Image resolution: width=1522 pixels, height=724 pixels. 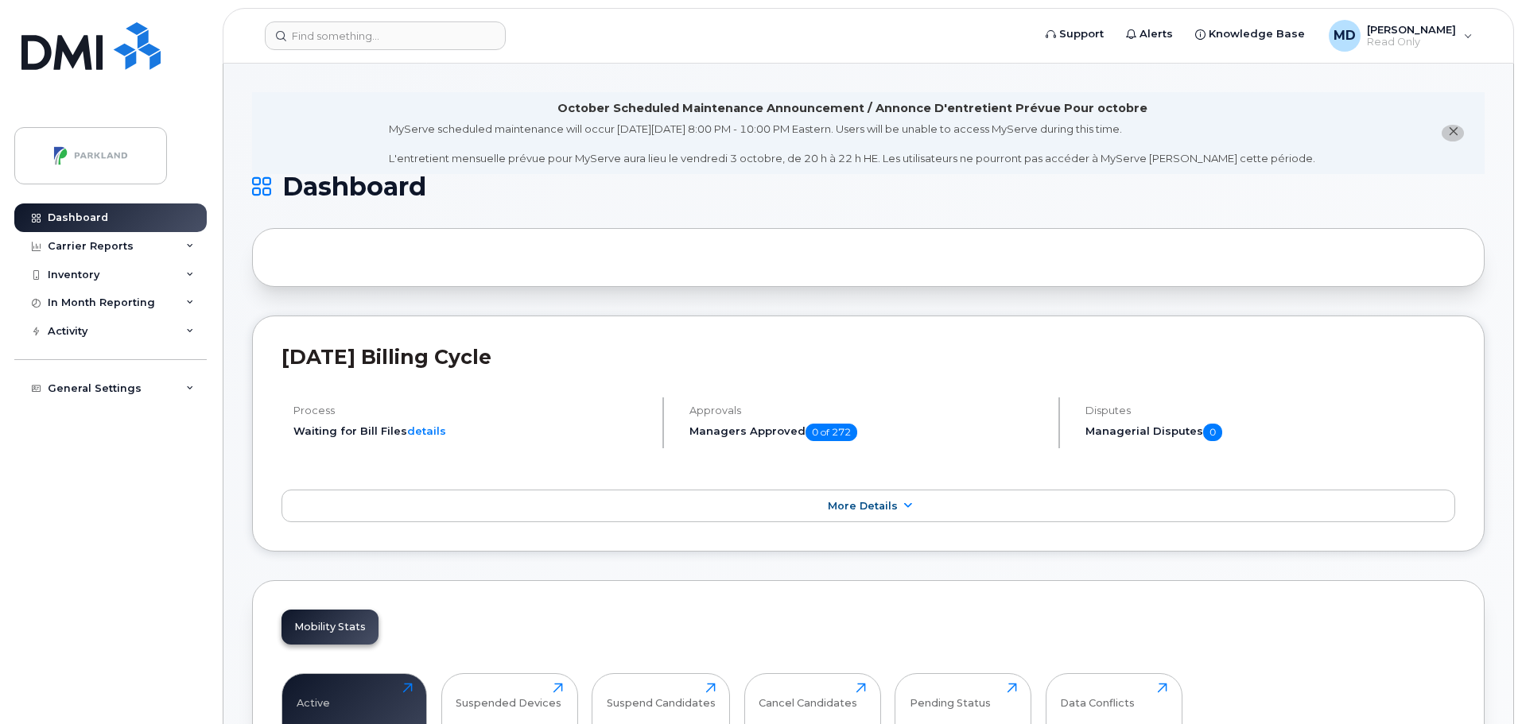 What do you see at coordinates (1270, 432) in the screenshot?
I see `h5: Managerial Disputes` at bounding box center [1270, 432].